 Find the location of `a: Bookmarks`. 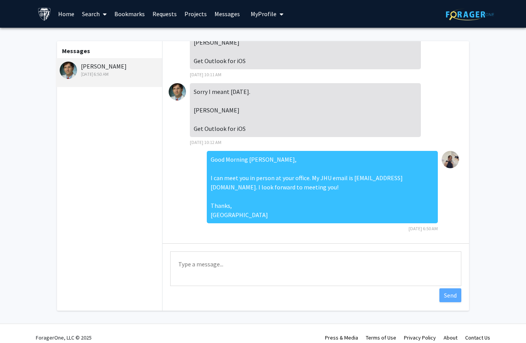

a: Bookmarks is located at coordinates (129, 14).